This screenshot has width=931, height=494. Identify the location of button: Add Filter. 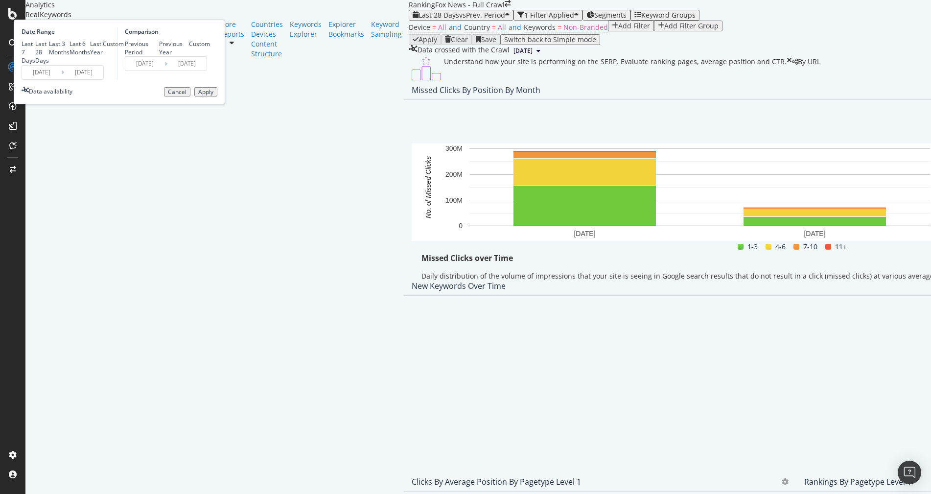
(631, 26).